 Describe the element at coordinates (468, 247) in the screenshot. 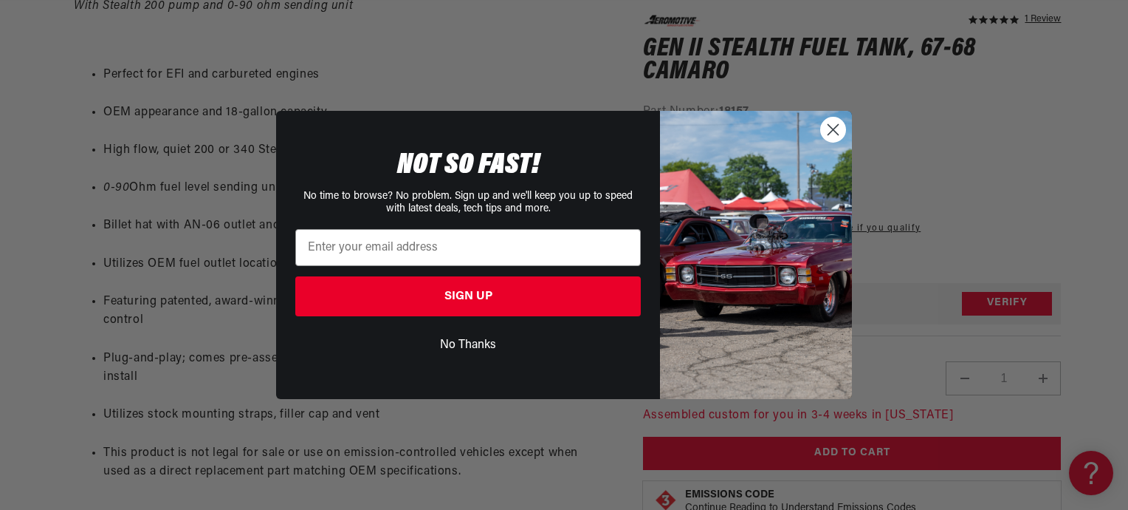

I see `input: Enter your email address` at that location.